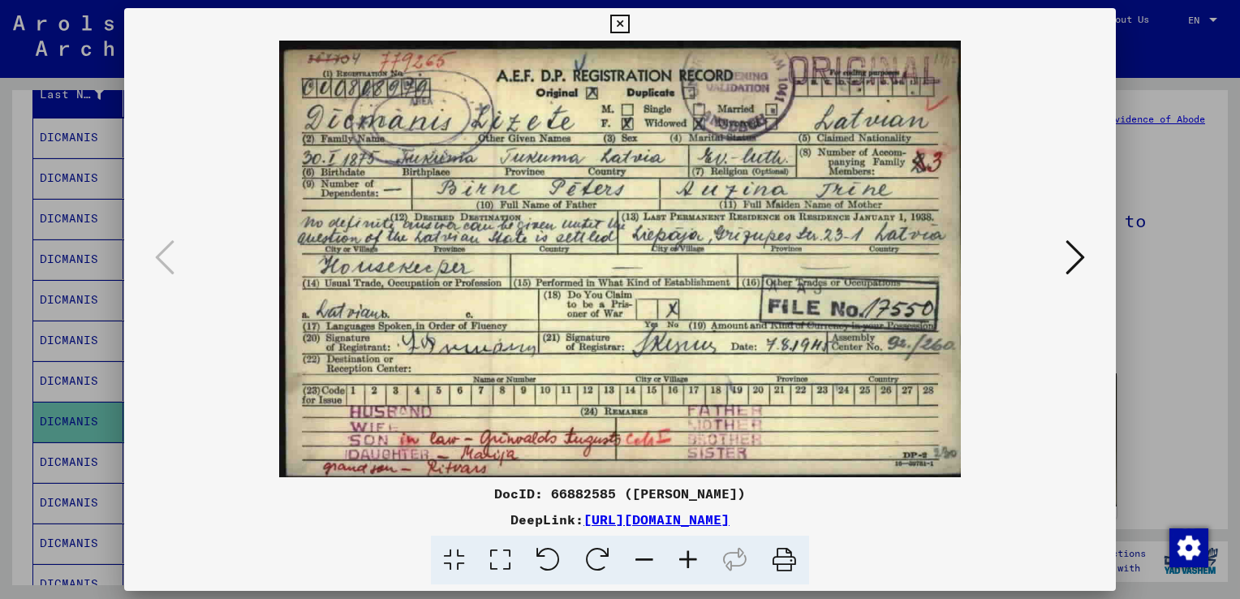 This screenshot has height=599, width=1240. What do you see at coordinates (620, 520) in the screenshot?
I see `div: DeepLink:` at bounding box center [620, 520].